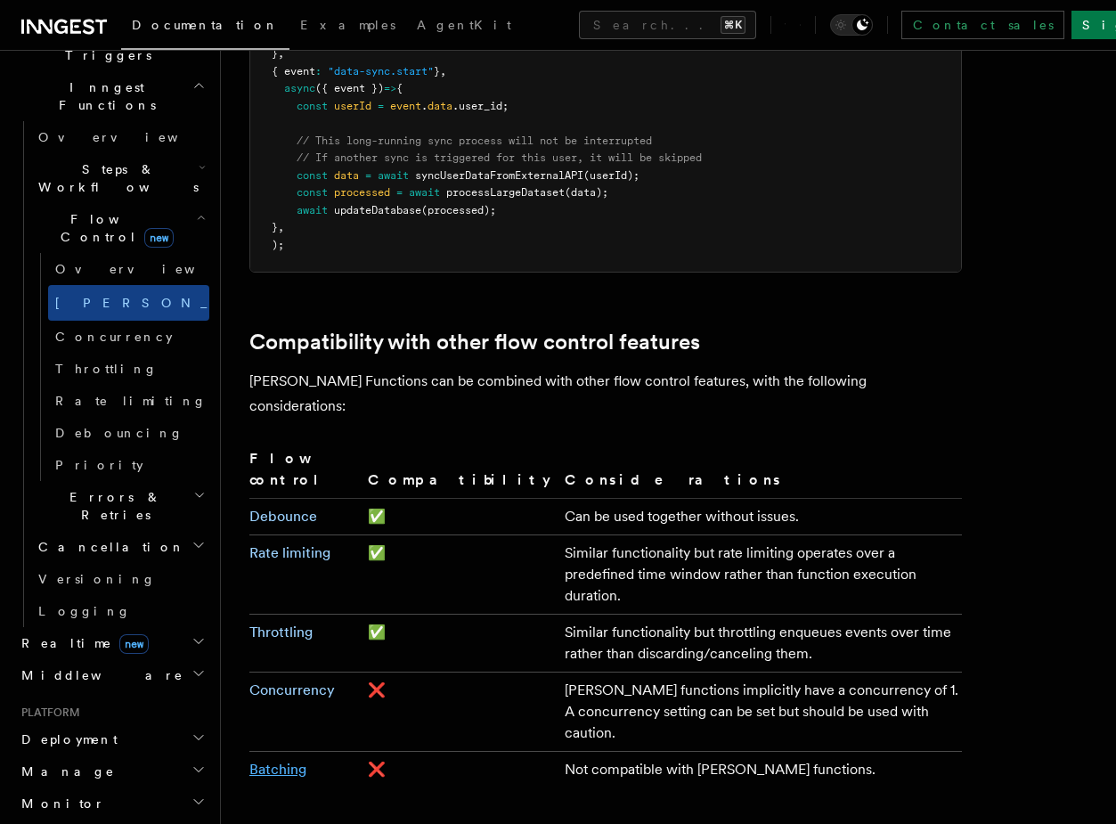 The width and height of the screenshot is (1116, 824). Describe the element at coordinates (459, 210) in the screenshot. I see `span: (processed);` at that location.